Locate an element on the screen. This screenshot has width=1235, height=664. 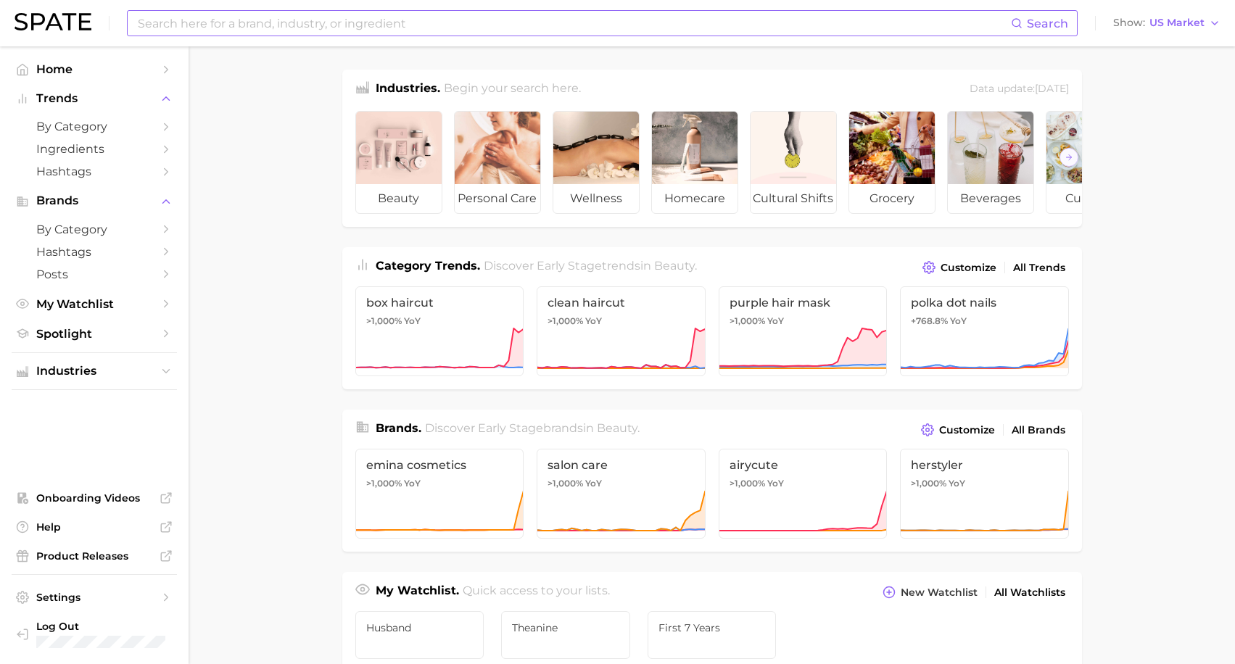
span: beverages is located at coordinates (991, 199).